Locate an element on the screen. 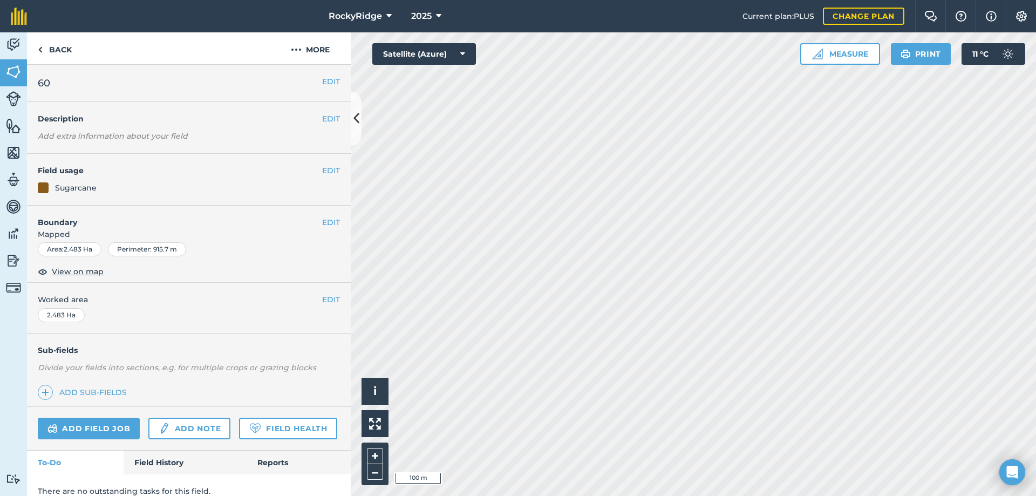  span: Mapped is located at coordinates (189, 234).